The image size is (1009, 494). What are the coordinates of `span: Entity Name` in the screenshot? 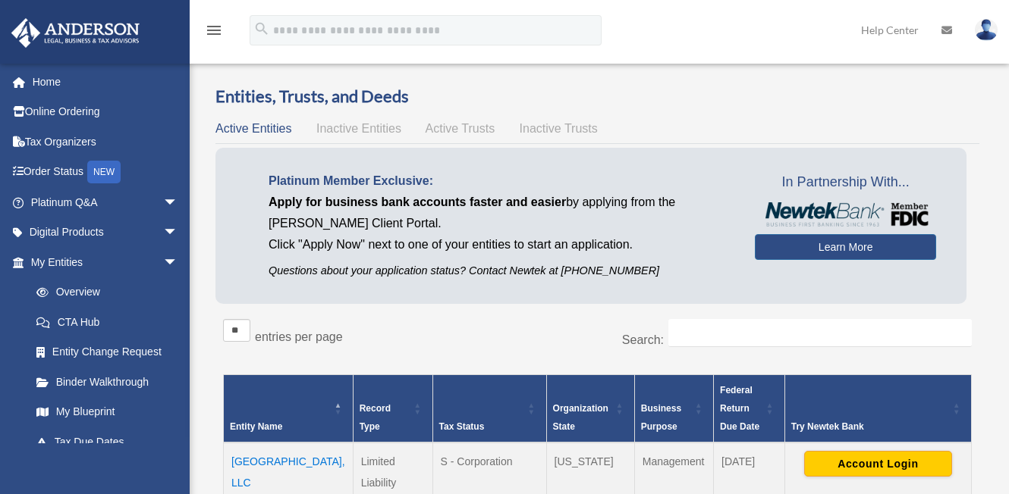 It's located at (256, 427).